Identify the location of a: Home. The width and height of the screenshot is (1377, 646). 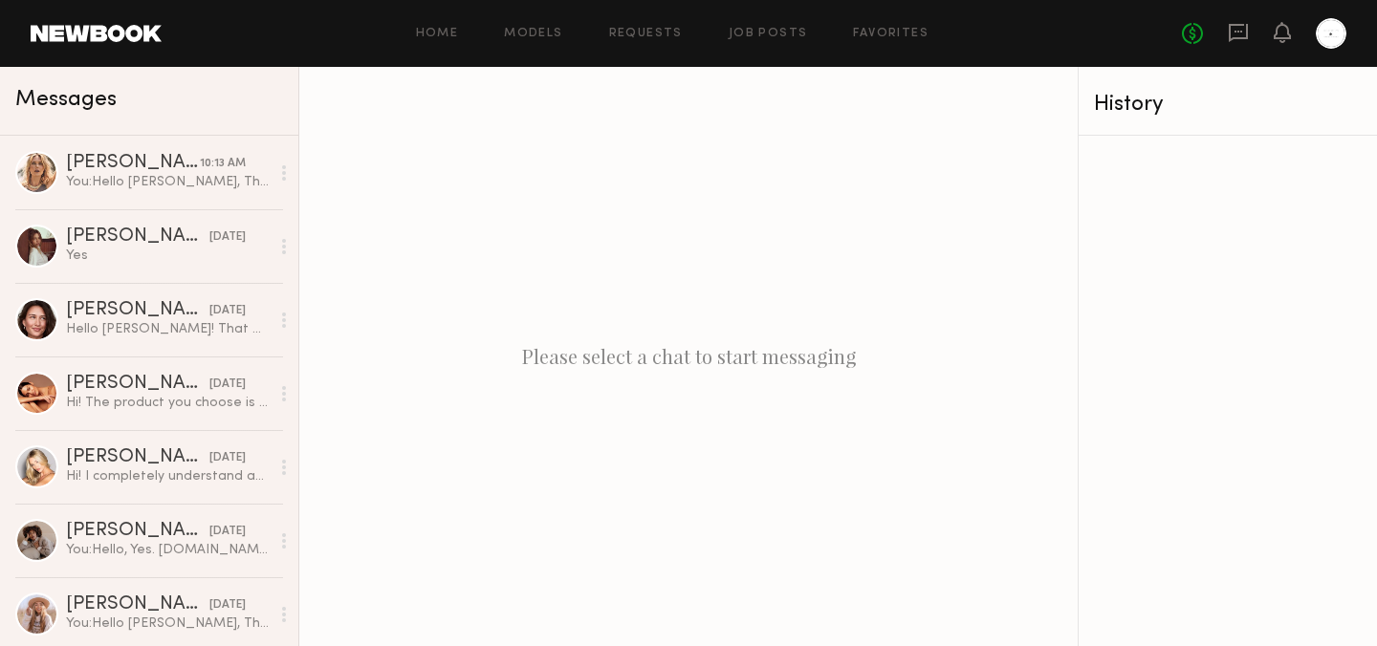
(437, 33).